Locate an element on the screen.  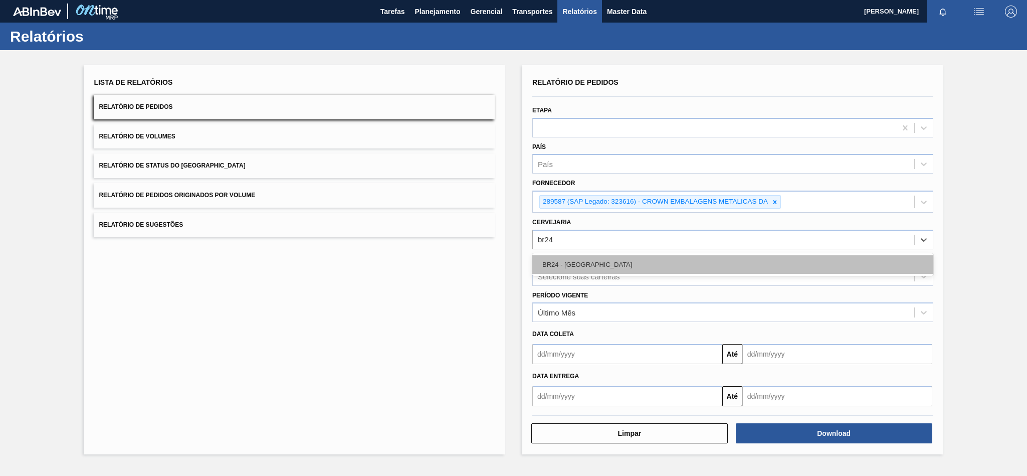
button: Notificações is located at coordinates (943, 12).